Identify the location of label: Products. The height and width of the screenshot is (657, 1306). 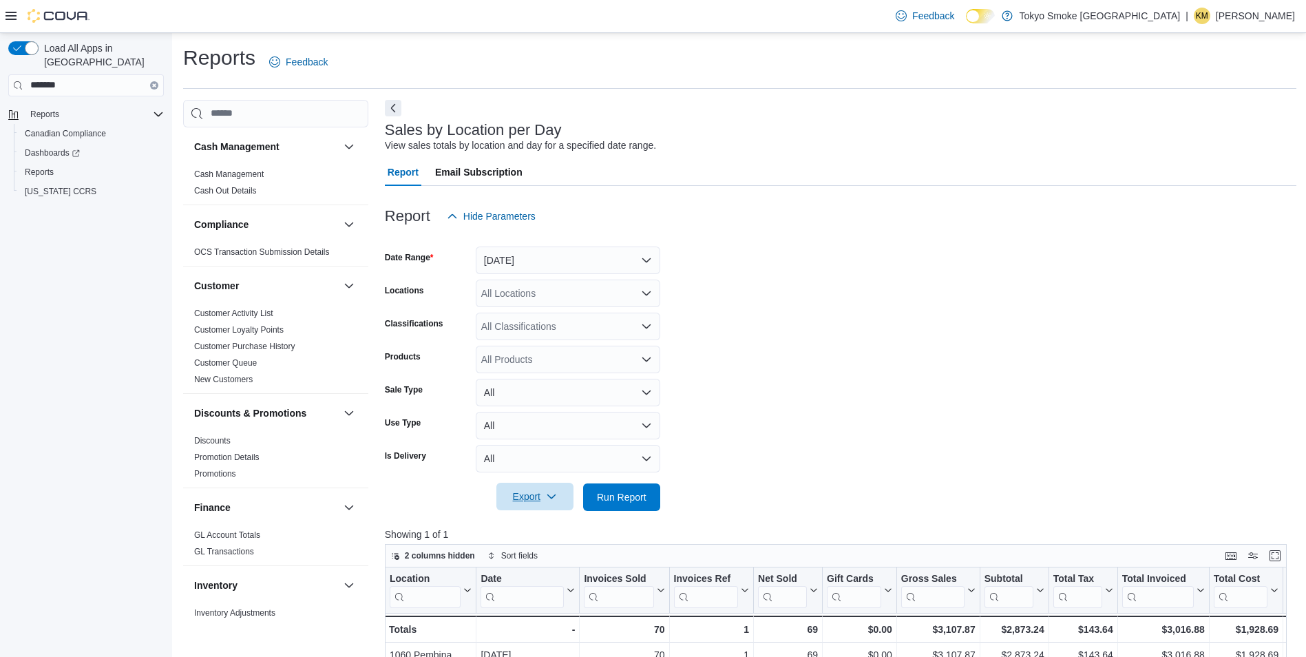
(403, 357).